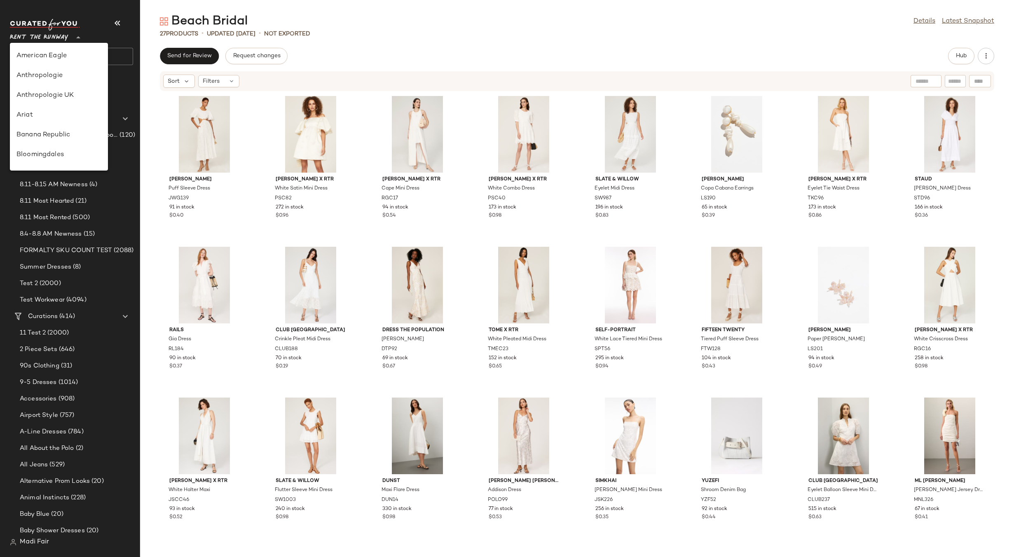 Image resolution: width=1014 pixels, height=557 pixels. What do you see at coordinates (204, 330) in the screenshot?
I see `span: Rails` at bounding box center [204, 330].